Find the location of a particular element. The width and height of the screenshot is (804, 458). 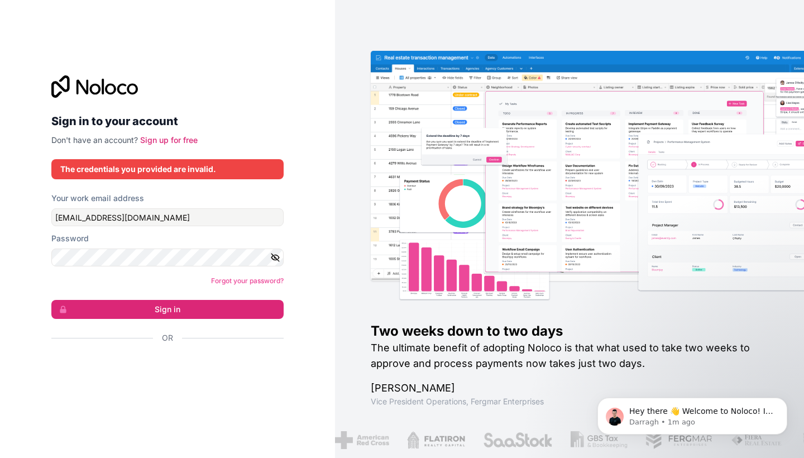

span: Or is located at coordinates (168, 338).